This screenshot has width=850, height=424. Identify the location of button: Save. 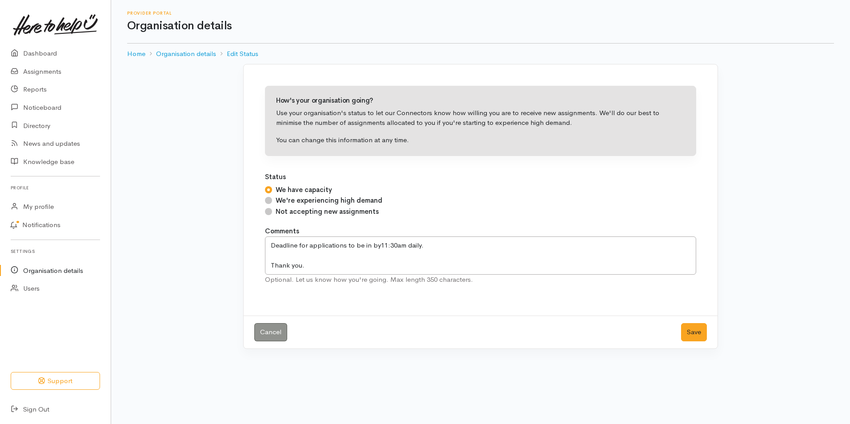
(694, 332).